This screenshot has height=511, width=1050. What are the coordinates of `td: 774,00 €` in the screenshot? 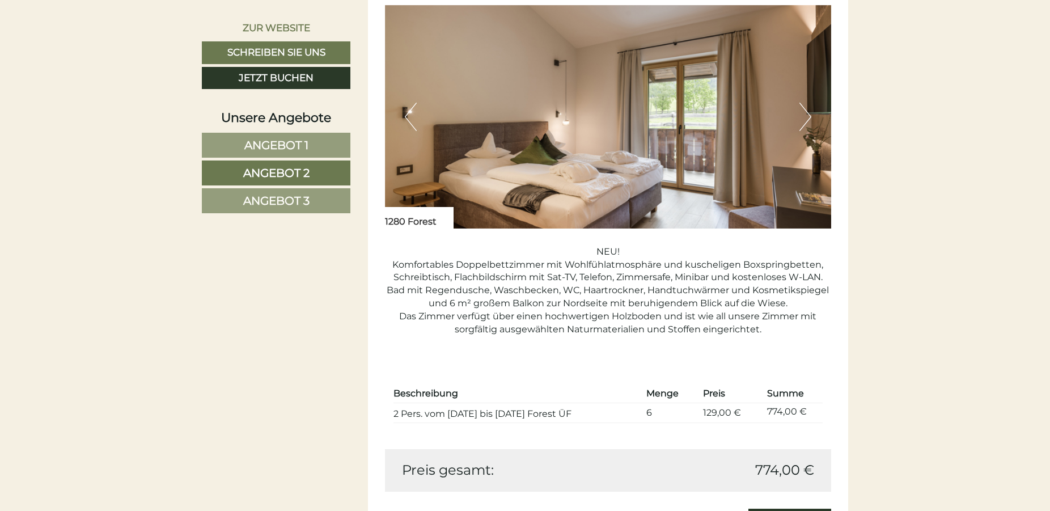 It's located at (793, 413).